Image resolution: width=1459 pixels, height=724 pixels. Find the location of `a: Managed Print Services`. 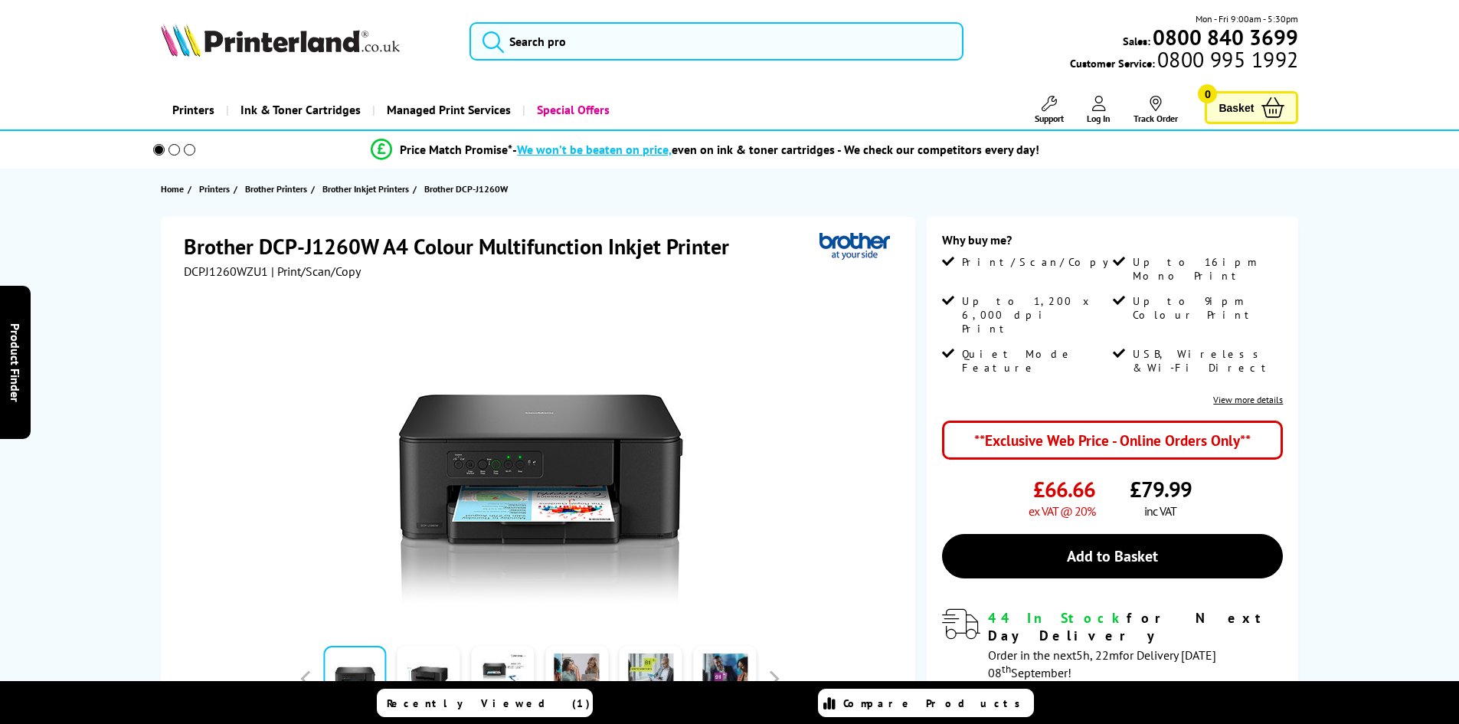

a: Managed Print Services is located at coordinates (447, 110).